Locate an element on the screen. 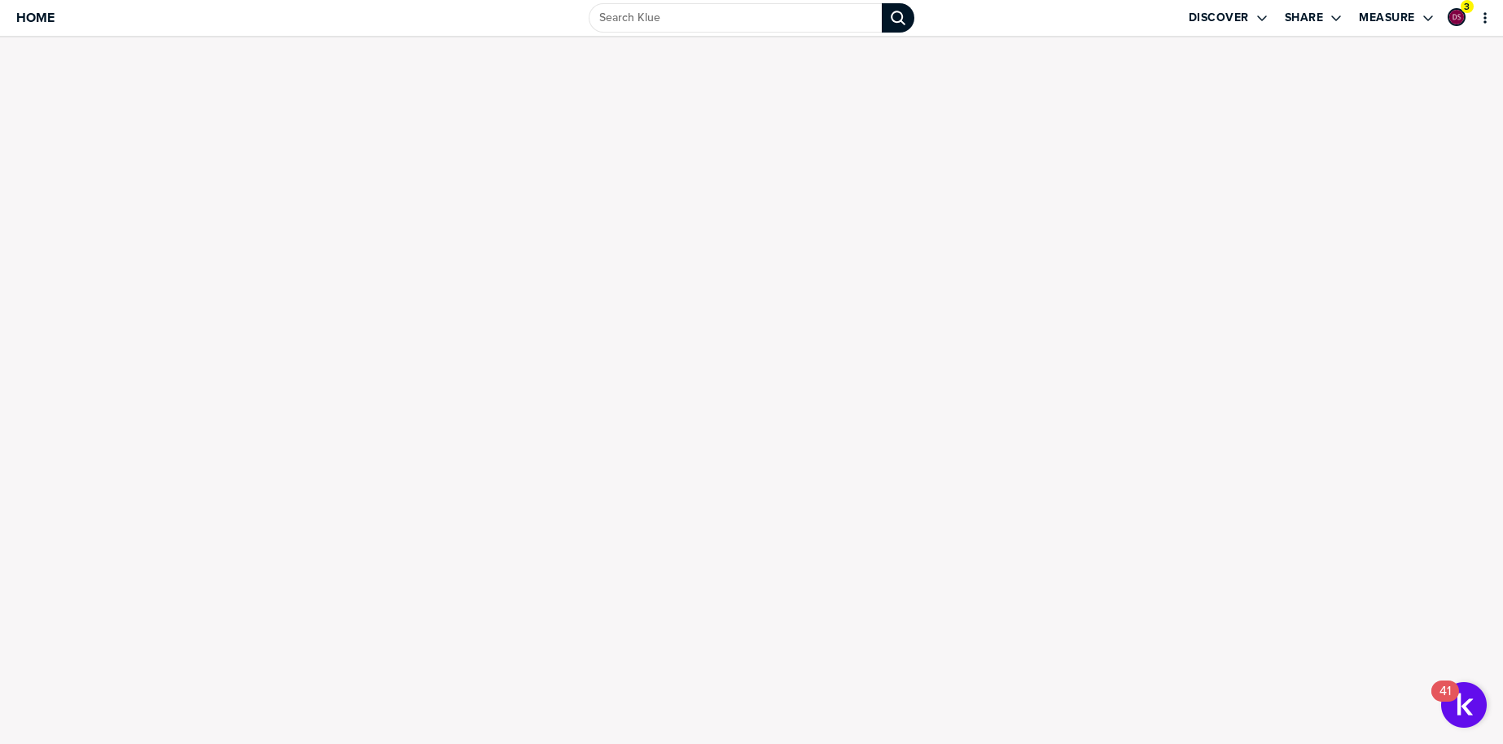 This screenshot has height=744, width=1503. label: Measure is located at coordinates (1387, 18).